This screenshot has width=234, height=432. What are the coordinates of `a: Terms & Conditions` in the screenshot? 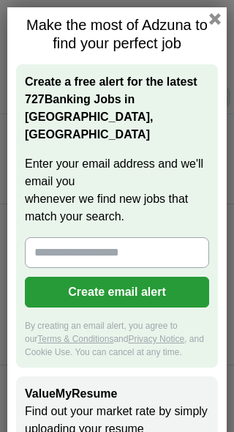 It's located at (75, 339).